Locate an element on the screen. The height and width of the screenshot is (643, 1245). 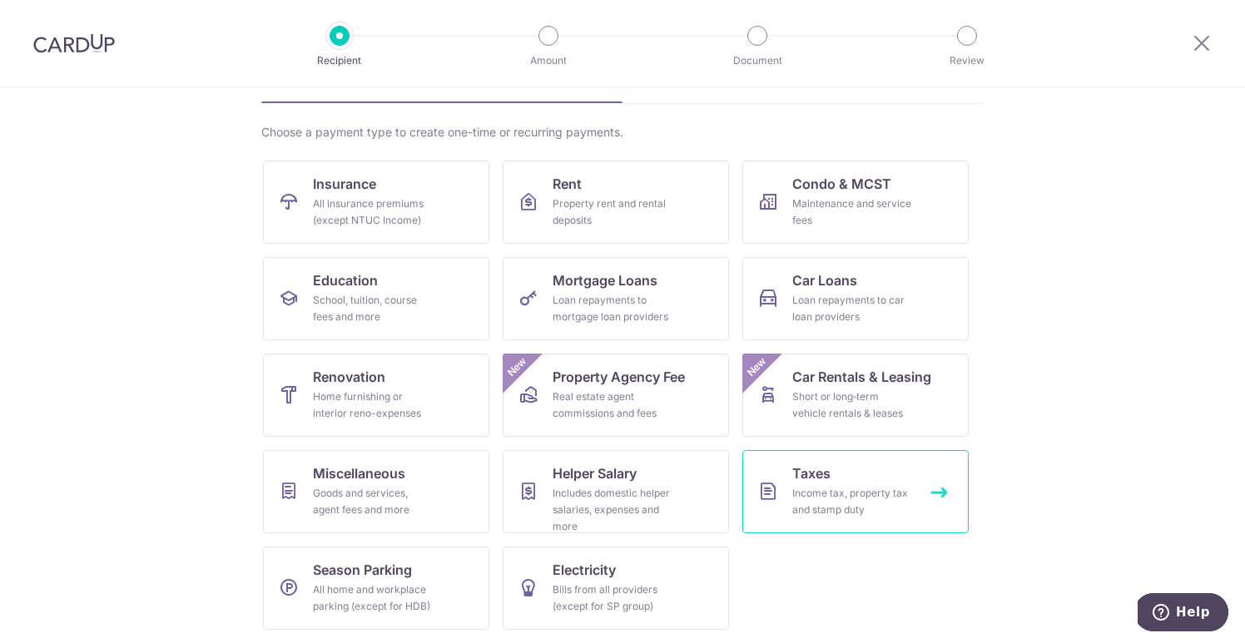
span: Car Loans is located at coordinates (825, 281).